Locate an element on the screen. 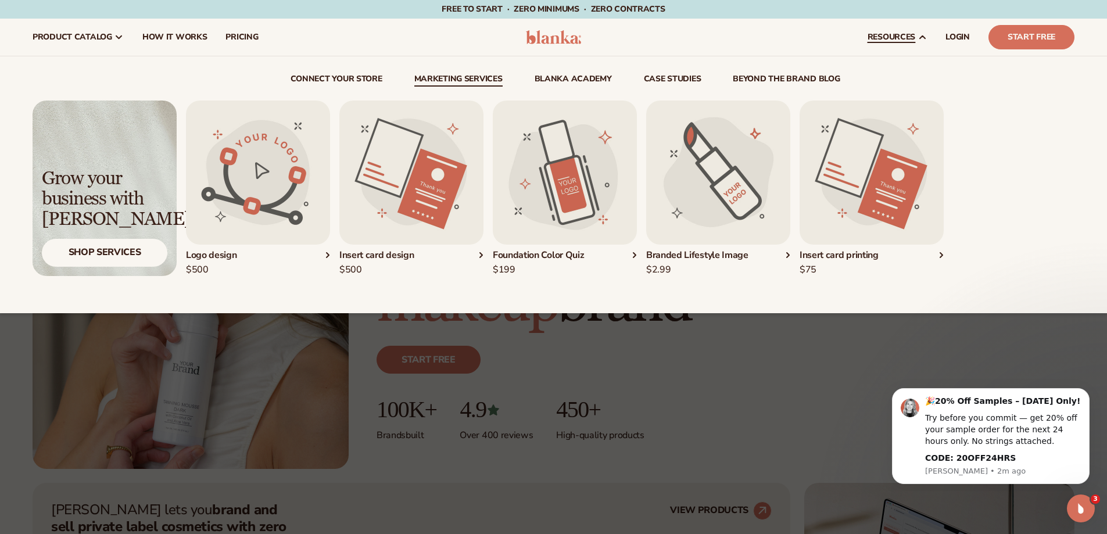 This screenshot has width=1107, height=534. div: 4 / 5 is located at coordinates (718, 188).